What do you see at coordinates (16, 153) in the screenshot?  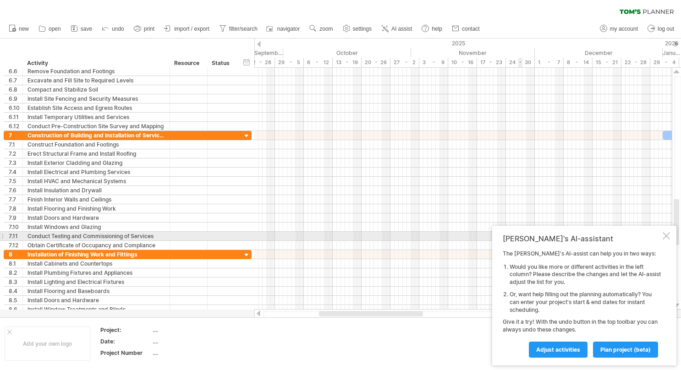 I see `div: 7.2` at bounding box center [16, 153].